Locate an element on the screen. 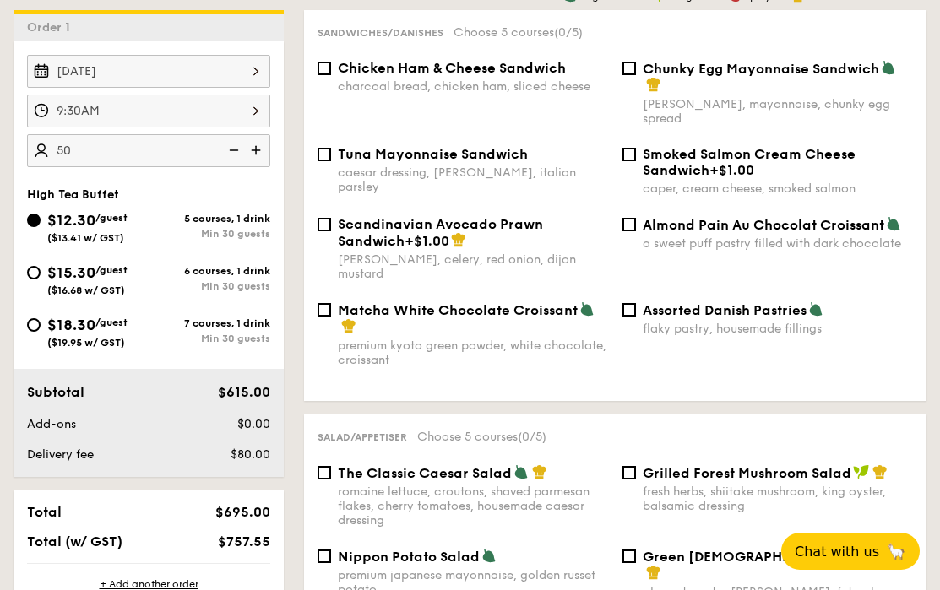 The width and height of the screenshot is (940, 590). img: icon-vegan.f8ff3823.svg is located at coordinates (862, 472).